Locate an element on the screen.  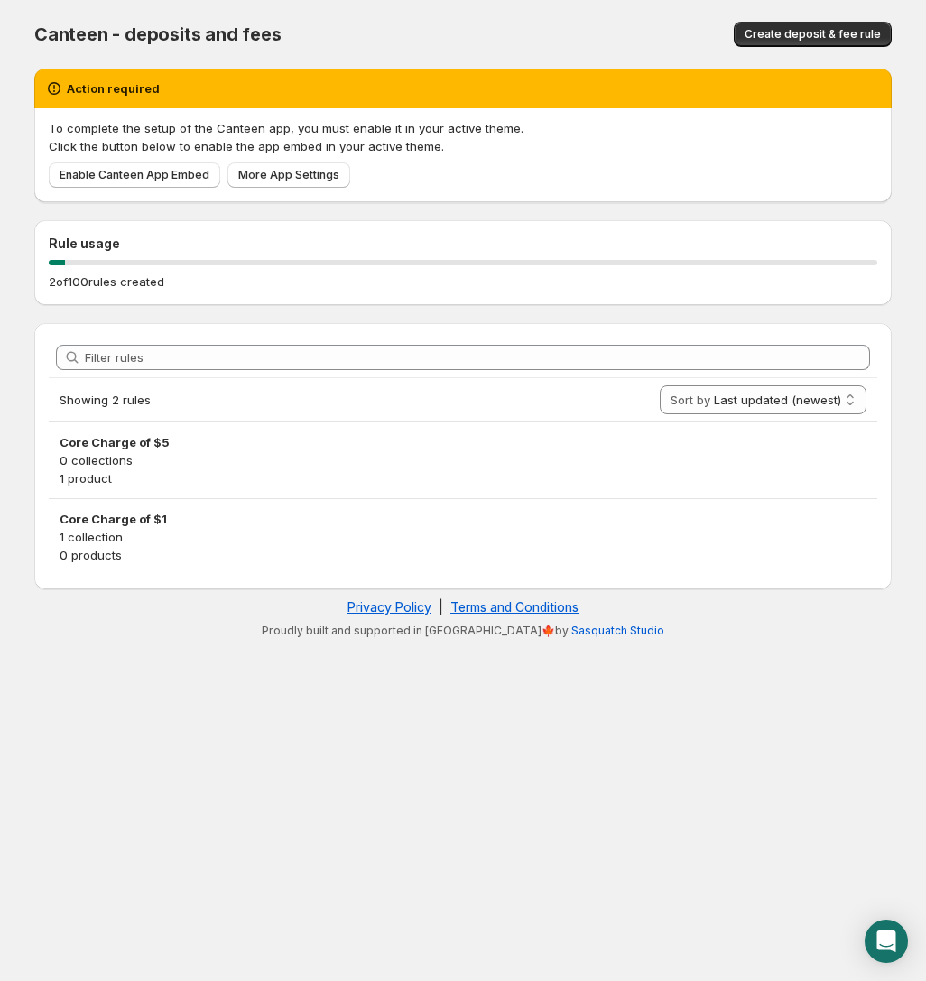
p: To complete the setup of the Canteen app, you must enable it in your active theme. is located at coordinates (463, 128).